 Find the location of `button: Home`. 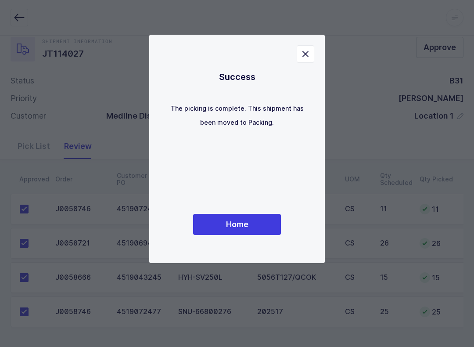

button: Home is located at coordinates (237, 224).